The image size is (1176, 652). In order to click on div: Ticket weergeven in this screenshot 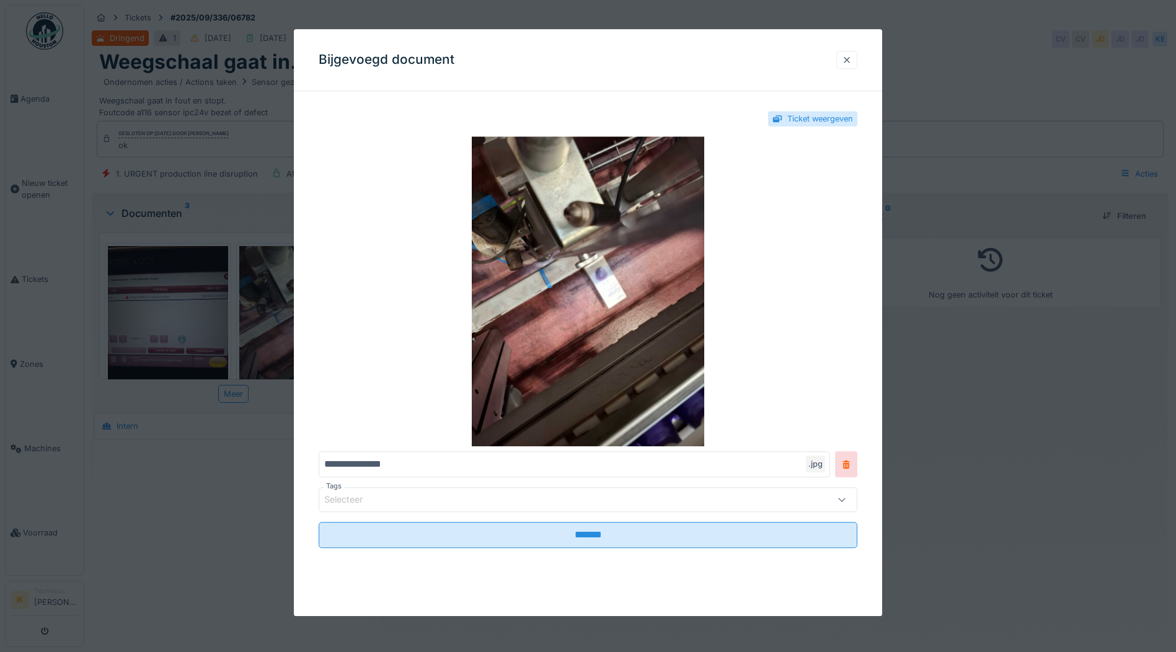, I will do `click(820, 118)`.